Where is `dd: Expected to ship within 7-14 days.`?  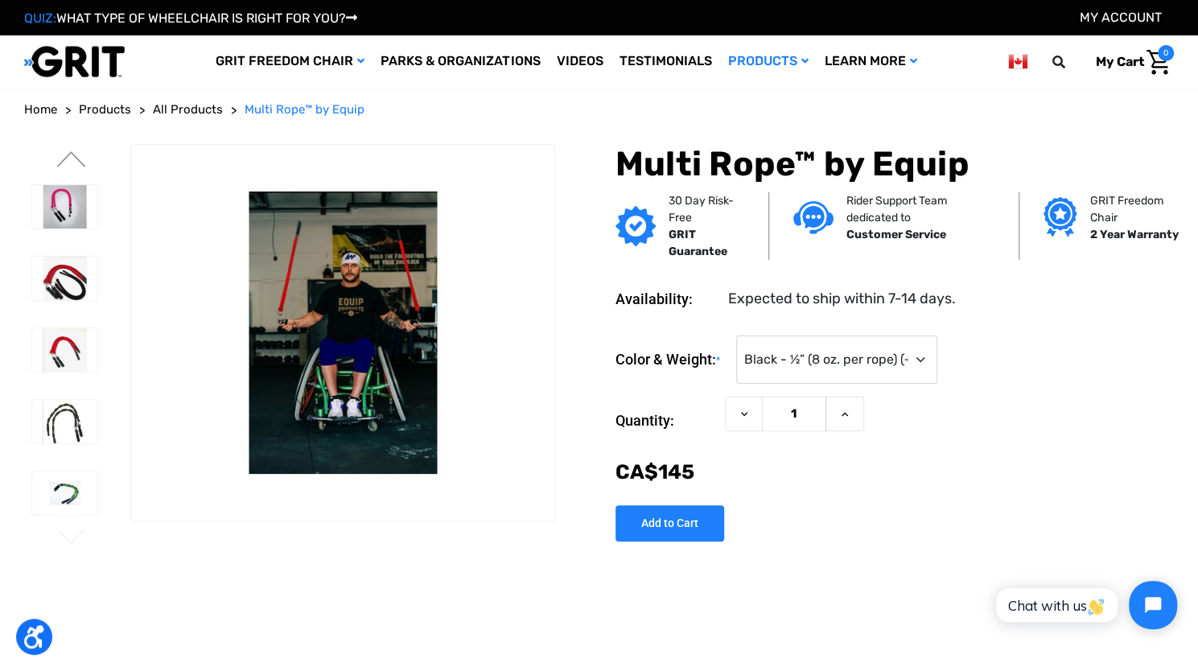
dd: Expected to ship within 7-14 days. is located at coordinates (842, 299).